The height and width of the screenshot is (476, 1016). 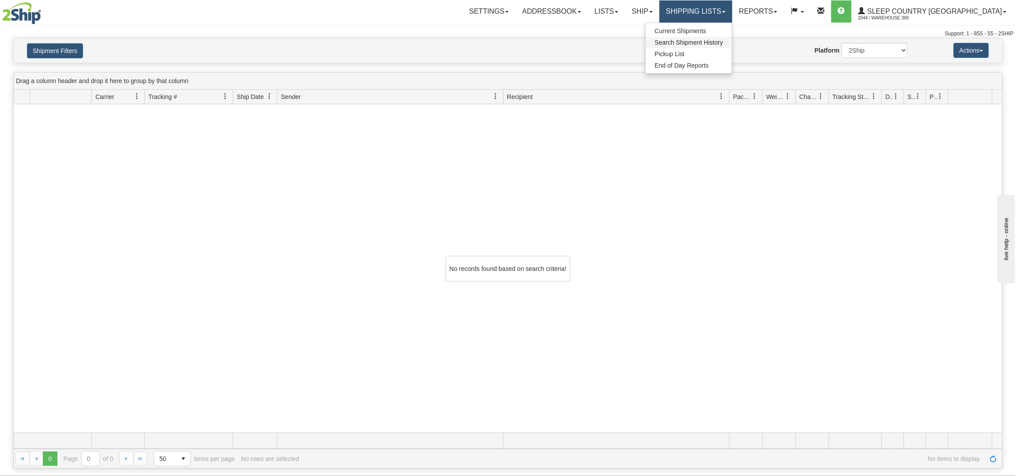 What do you see at coordinates (851, 97) in the screenshot?
I see `span: Tracking Status` at bounding box center [851, 97].